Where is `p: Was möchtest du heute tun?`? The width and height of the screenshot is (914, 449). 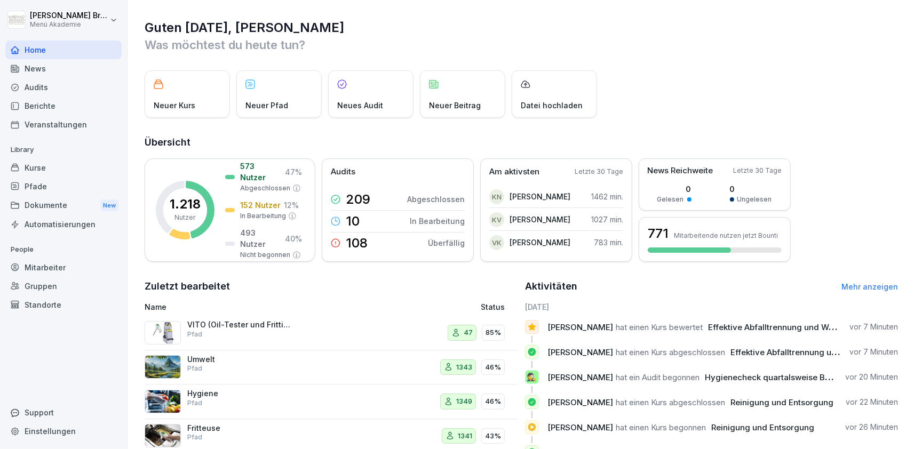 p: Was möchtest du heute tun? is located at coordinates (521, 45).